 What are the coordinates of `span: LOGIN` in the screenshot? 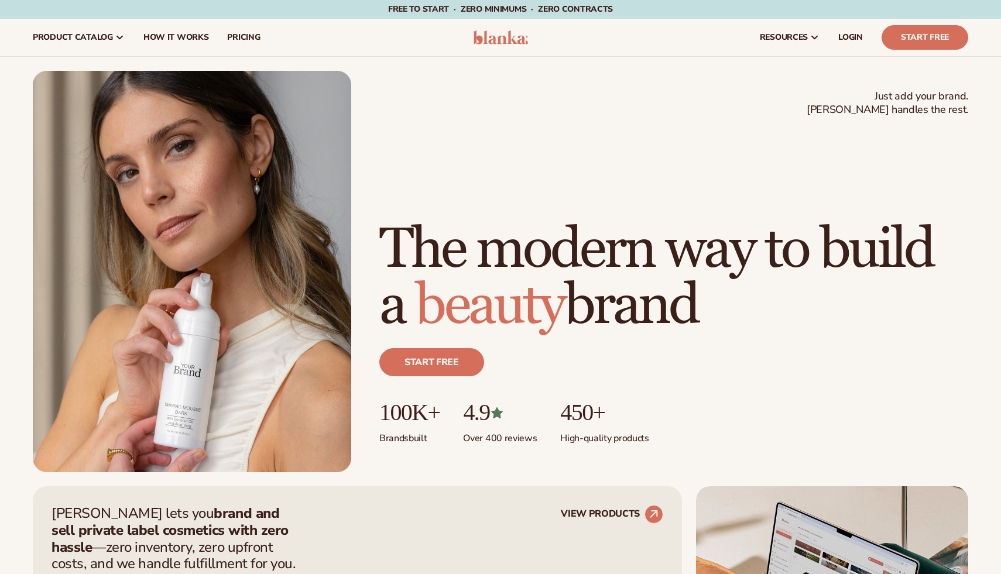 It's located at (850, 37).